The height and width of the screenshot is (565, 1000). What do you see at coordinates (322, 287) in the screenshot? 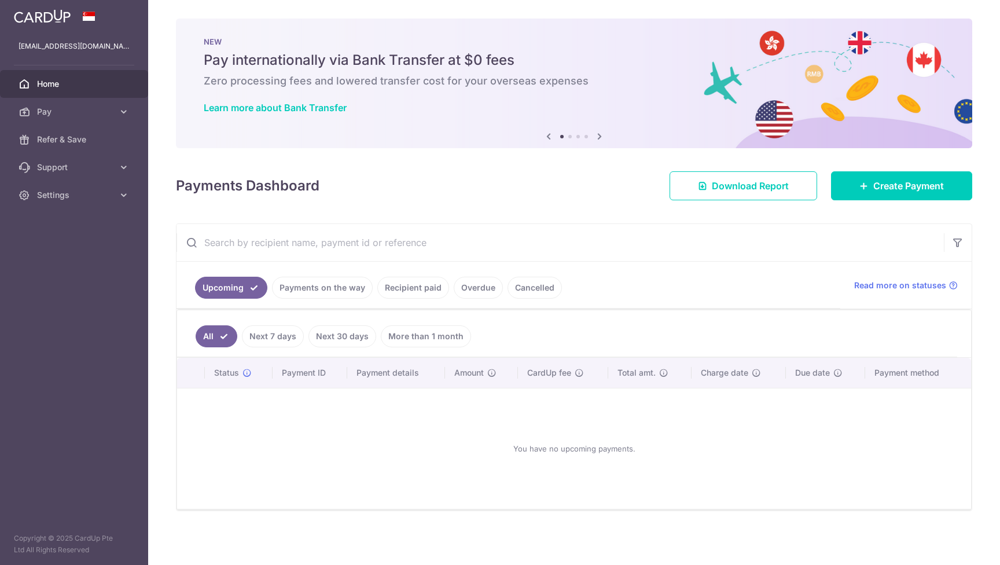
I see `a: Payments on the way` at bounding box center [322, 287].